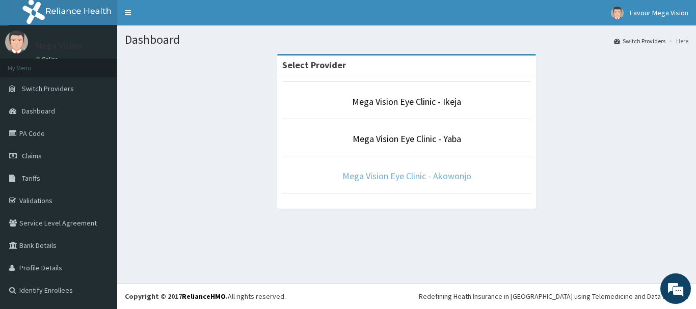  Describe the element at coordinates (38, 111) in the screenshot. I see `span: Dashboard` at that location.